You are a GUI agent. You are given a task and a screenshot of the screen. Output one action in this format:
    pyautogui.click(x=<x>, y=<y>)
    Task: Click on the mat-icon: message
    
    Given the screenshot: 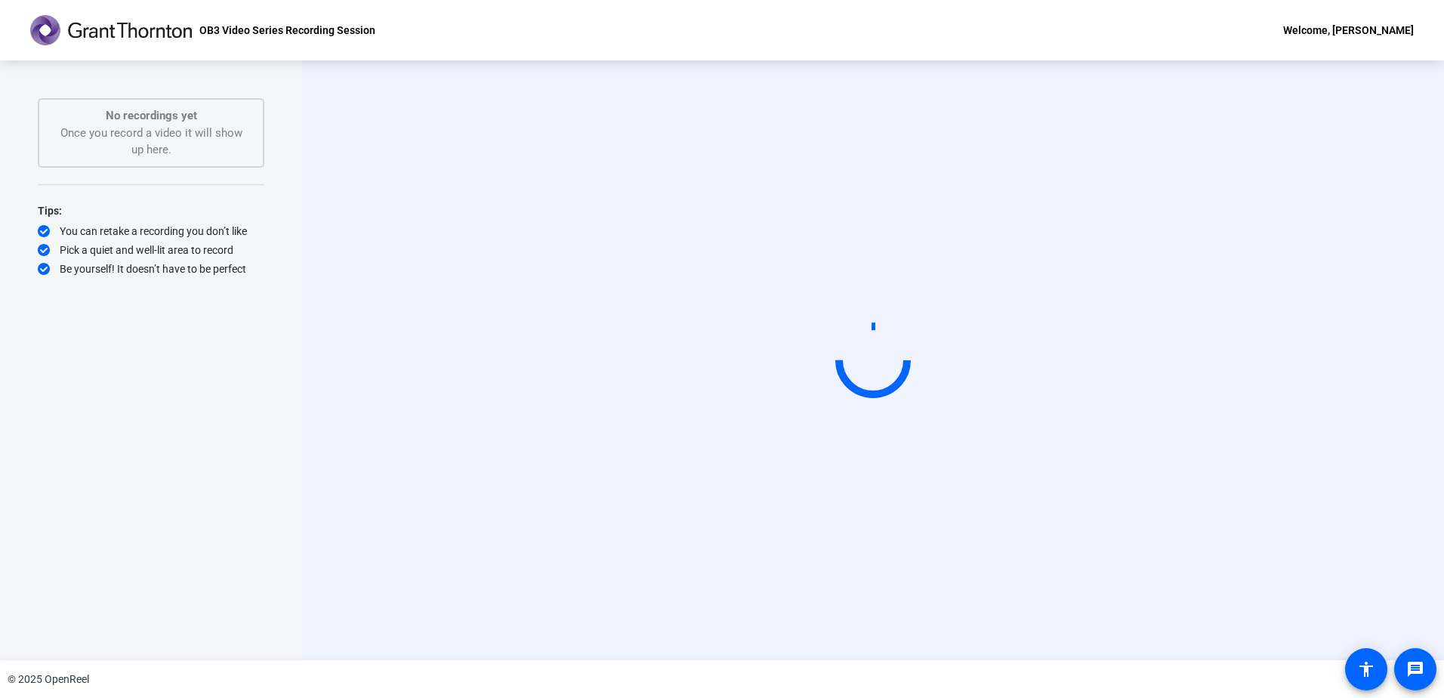 What is the action you would take?
    pyautogui.click(x=1415, y=669)
    